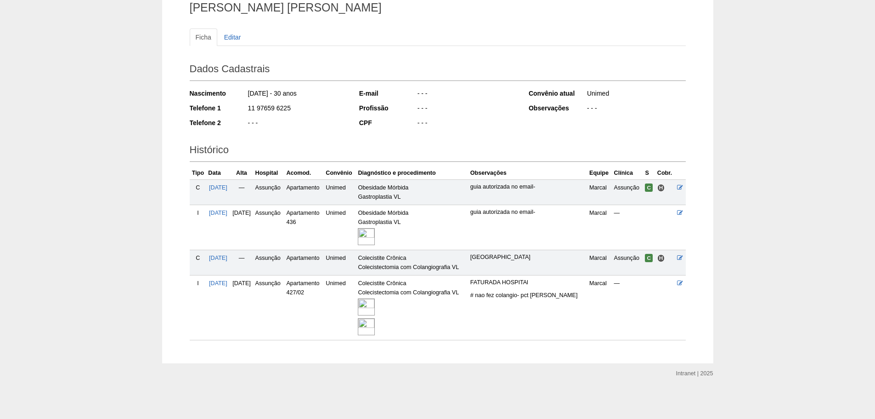 This screenshot has width=875, height=419. I want to click on th: Observações, so click(528, 173).